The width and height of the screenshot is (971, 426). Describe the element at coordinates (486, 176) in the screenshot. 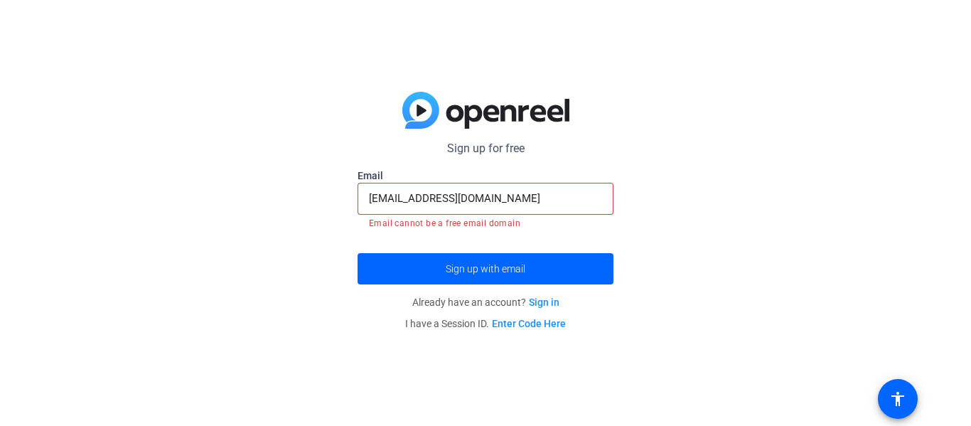

I see `label: Email` at that location.